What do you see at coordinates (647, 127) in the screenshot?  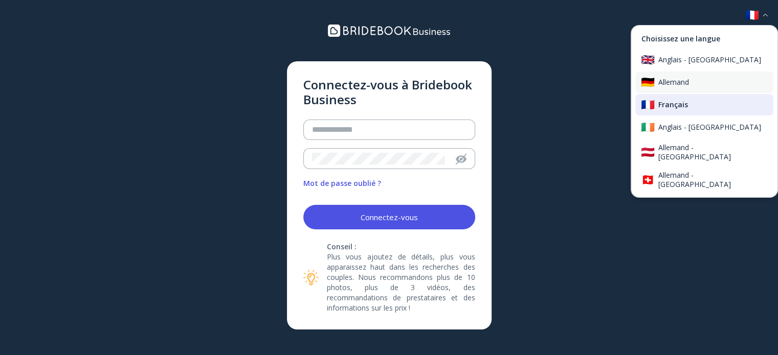 I see `img: ie.png` at bounding box center [647, 127].